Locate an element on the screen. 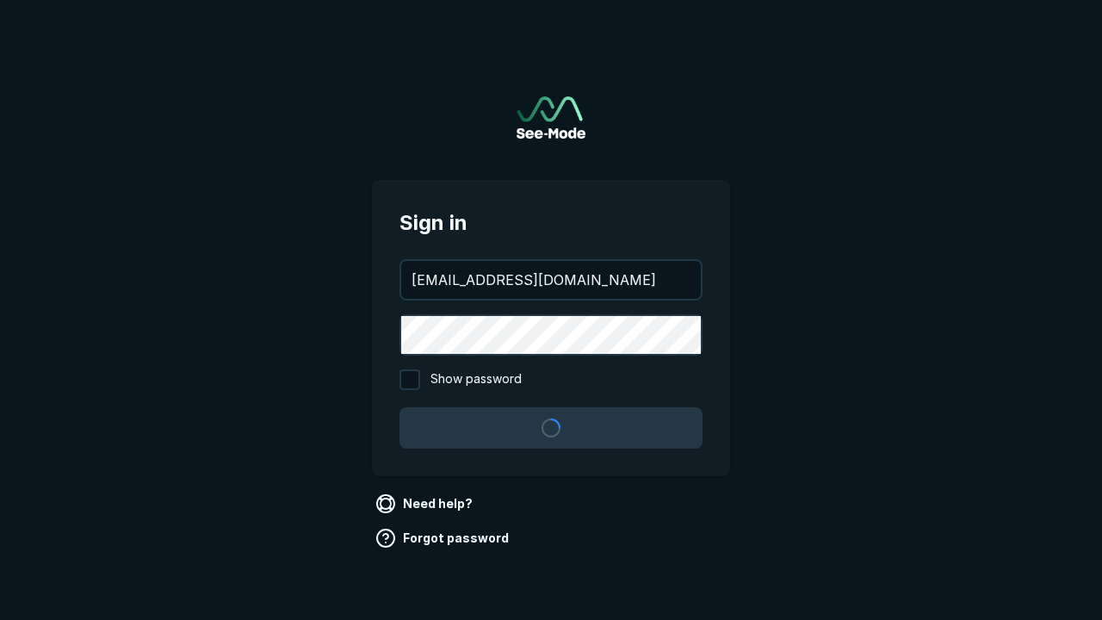  a: Forgot password is located at coordinates (443, 538).